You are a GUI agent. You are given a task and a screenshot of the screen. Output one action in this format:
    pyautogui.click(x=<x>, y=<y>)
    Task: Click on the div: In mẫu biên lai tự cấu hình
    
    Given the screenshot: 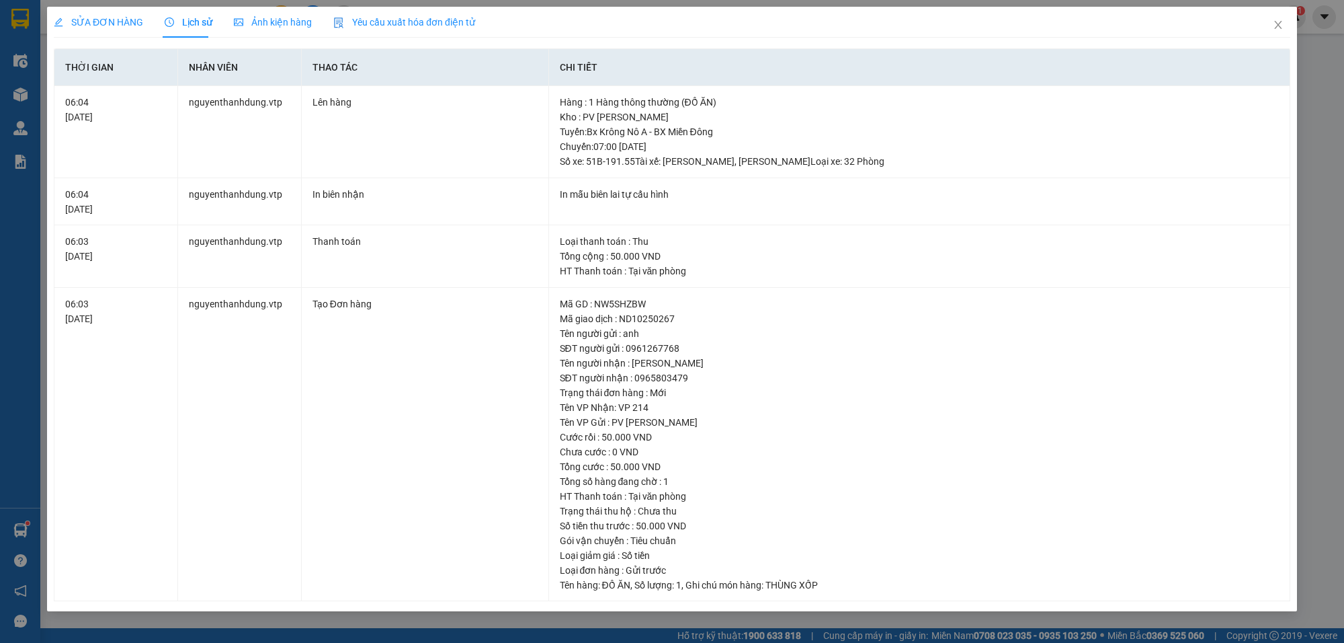 What is the action you would take?
    pyautogui.click(x=919, y=194)
    